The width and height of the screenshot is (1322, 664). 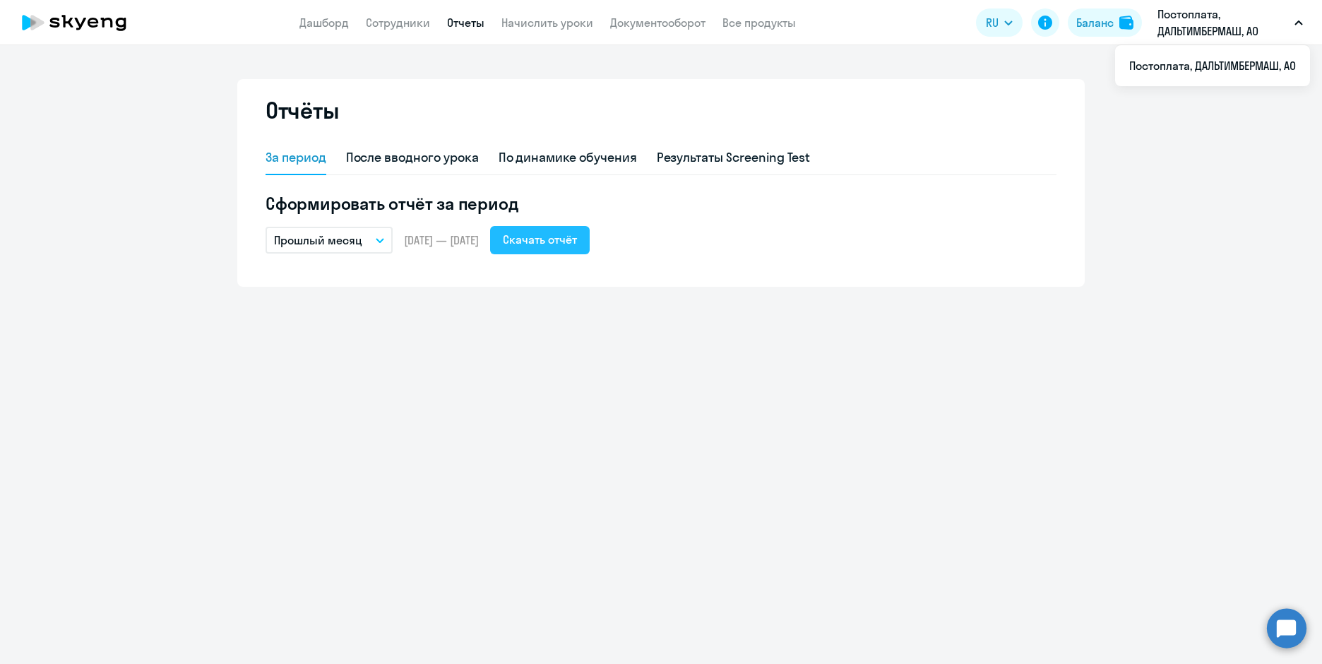 What do you see at coordinates (1094, 23) in the screenshot?
I see `div: Баланс` at bounding box center [1094, 23].